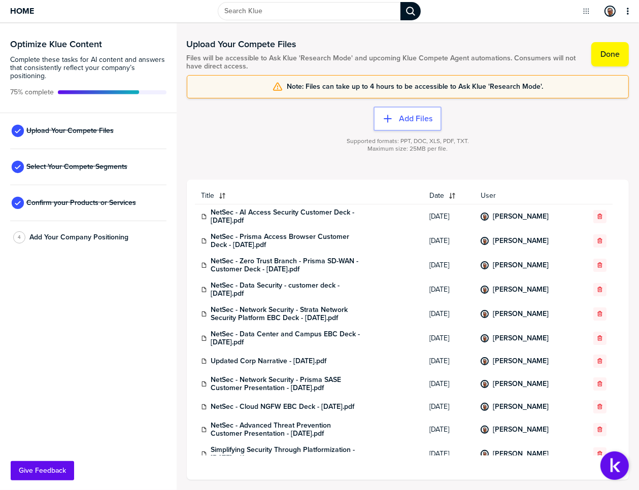 The height and width of the screenshot is (490, 639). Describe the element at coordinates (42, 471) in the screenshot. I see `button: Give Feedback` at that location.